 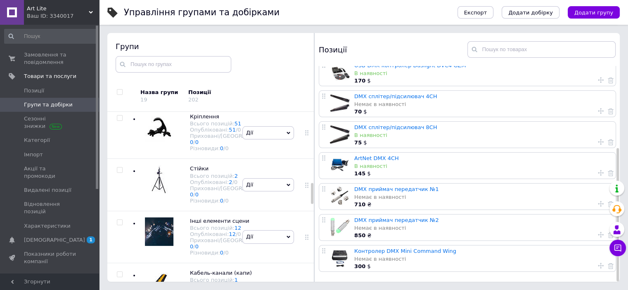 What do you see at coordinates (37, 140) in the screenshot?
I see `span: Категорії` at bounding box center [37, 140].